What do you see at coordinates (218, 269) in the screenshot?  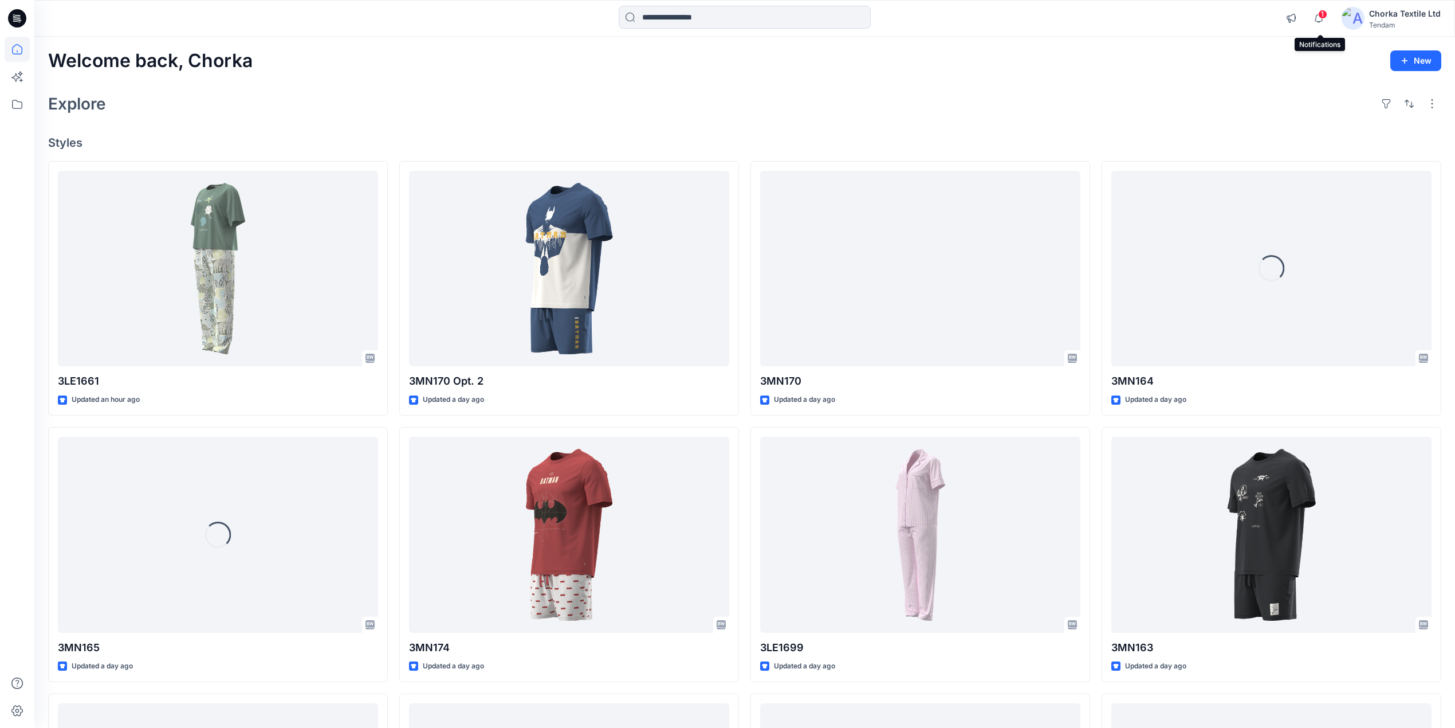 I see `a: 3LE1661` at bounding box center [218, 269].